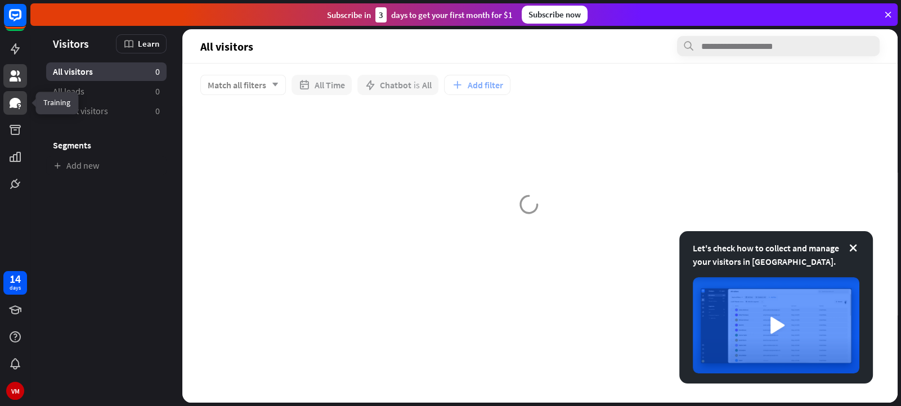 The height and width of the screenshot is (406, 901). What do you see at coordinates (776, 325) in the screenshot?
I see `img: image` at bounding box center [776, 325].